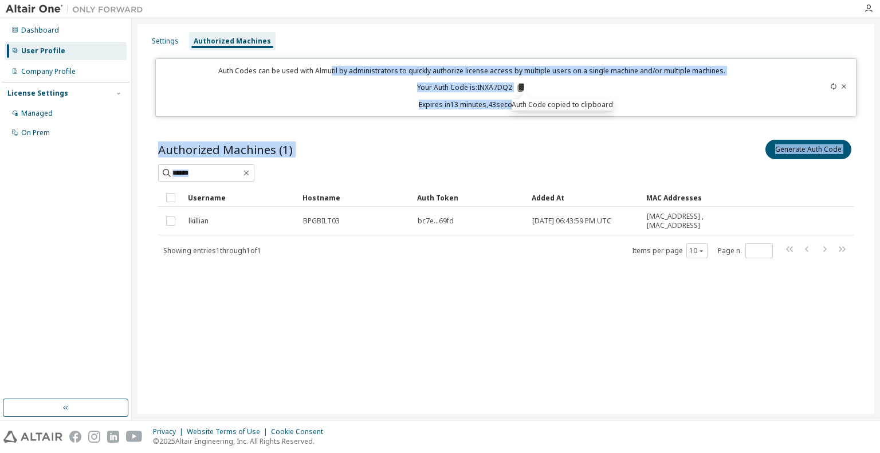 The height and width of the screenshot is (453, 880). What do you see at coordinates (472, 104) in the screenshot?
I see `p: Expires in 13 minutes, 43 seconds` at bounding box center [472, 104].